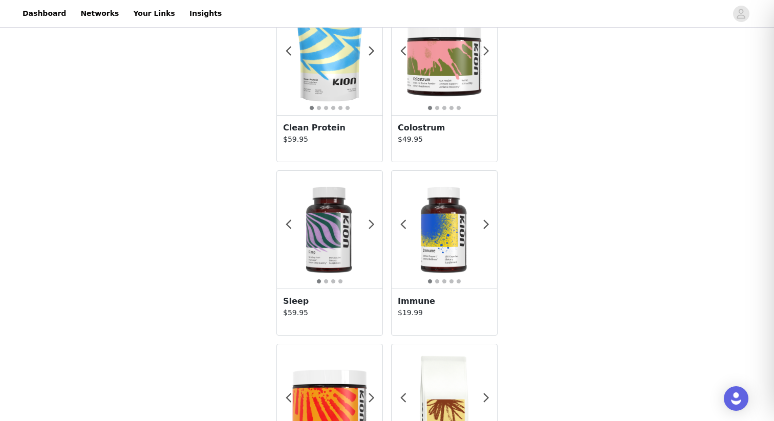 The width and height of the screenshot is (774, 421). I want to click on a: Networks, so click(99, 13).